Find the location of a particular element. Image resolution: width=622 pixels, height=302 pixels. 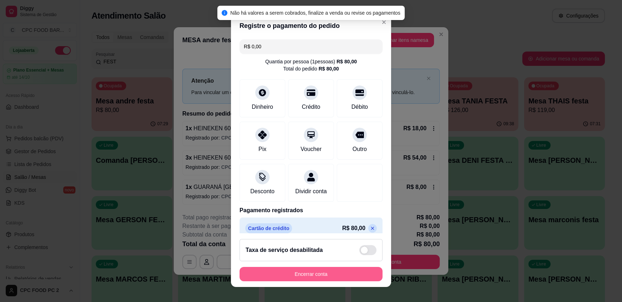

div: Débito is located at coordinates (360, 107).